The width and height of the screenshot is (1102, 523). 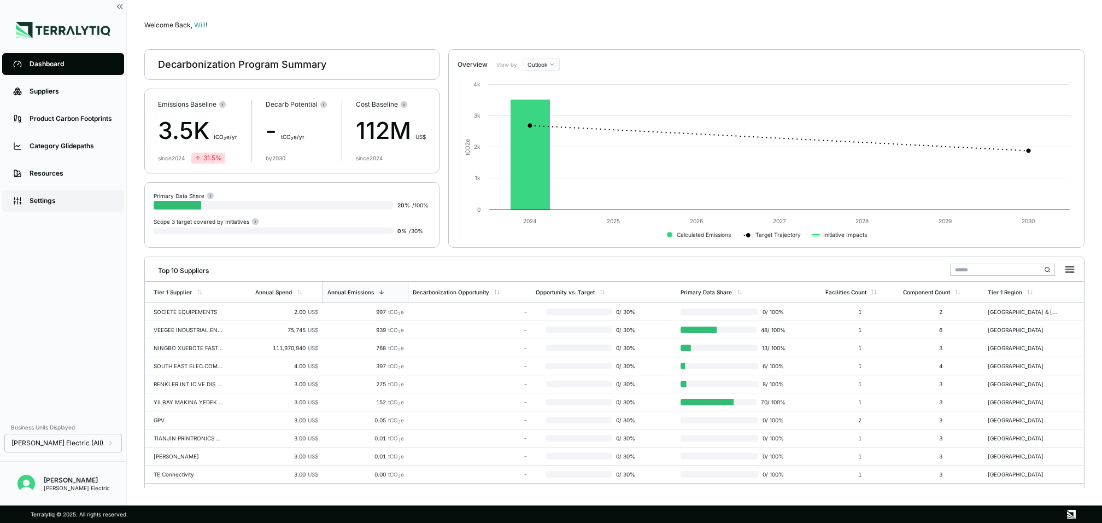 I want to click on div: 4, so click(x=942, y=366).